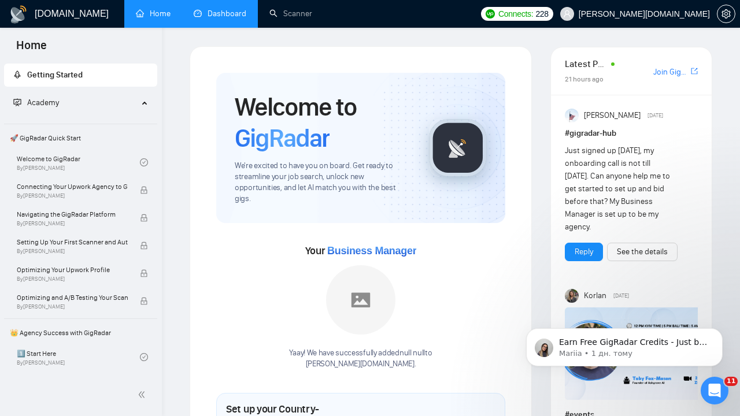  Describe the element at coordinates (490, 14) in the screenshot. I see `img: upwork-logo.png` at that location.